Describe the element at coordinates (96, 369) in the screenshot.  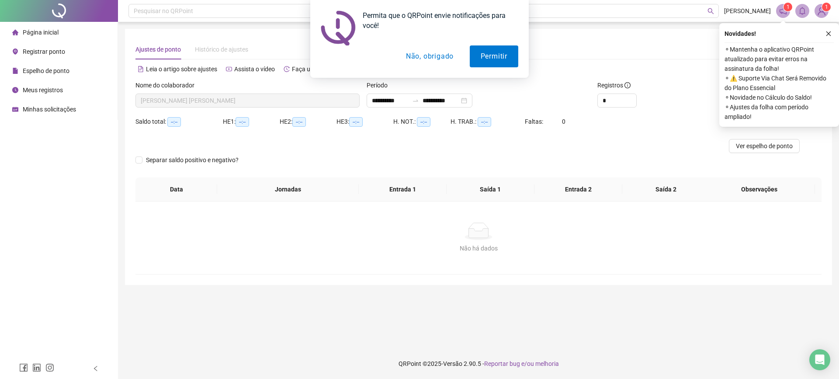
I see `span: left` at that location.